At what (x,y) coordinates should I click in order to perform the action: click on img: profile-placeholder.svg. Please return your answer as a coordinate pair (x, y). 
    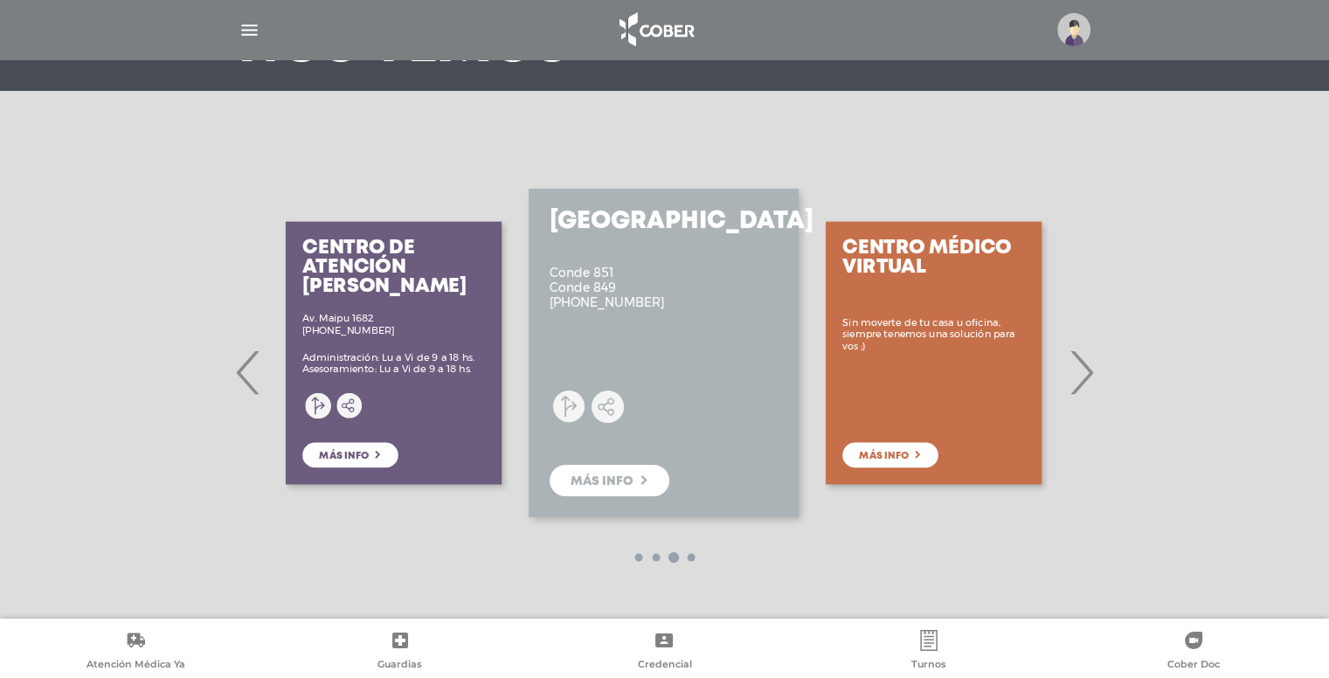
    Looking at the image, I should click on (1074, 30).